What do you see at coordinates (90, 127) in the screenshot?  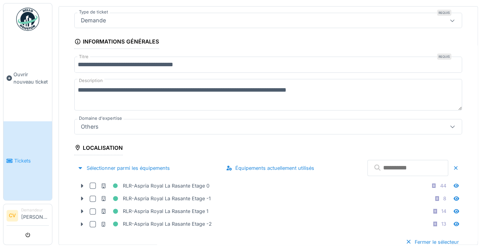 I see `div: Others` at bounding box center [90, 127].